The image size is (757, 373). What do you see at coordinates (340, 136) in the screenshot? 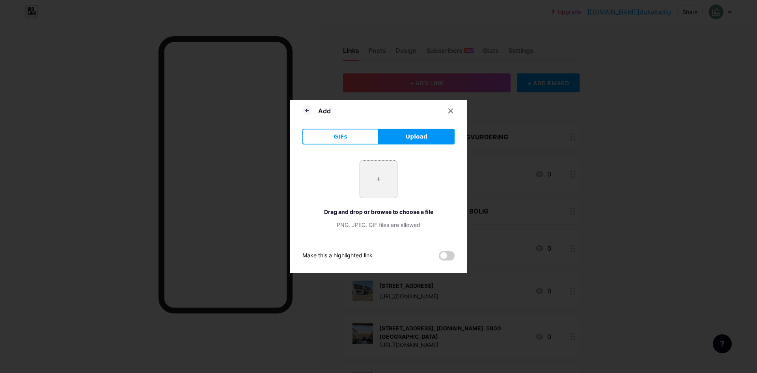
I see `span: GIFs` at bounding box center [340, 136].